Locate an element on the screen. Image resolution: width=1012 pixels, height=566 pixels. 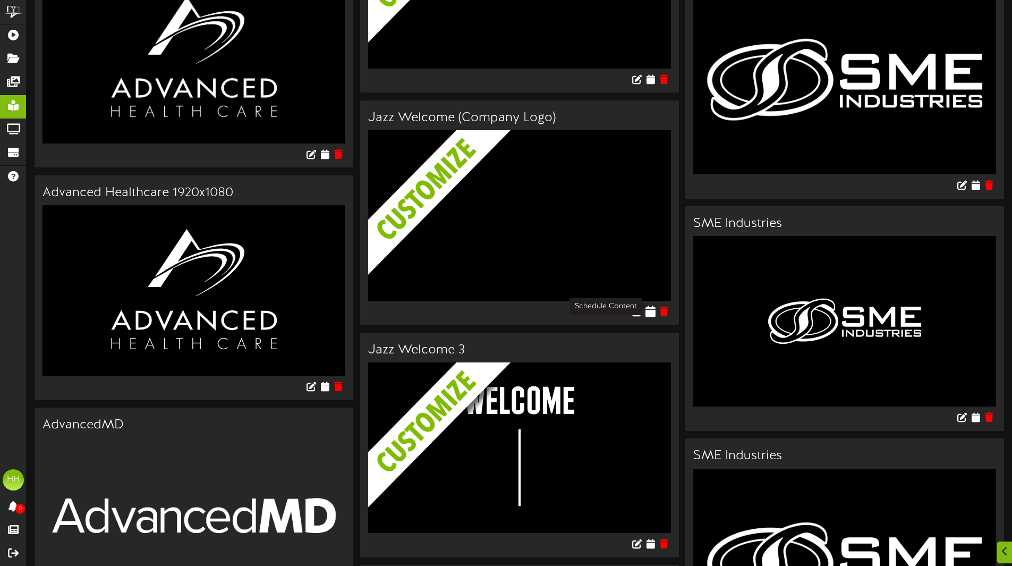
h3: Jazz Welcome 3 is located at coordinates (520, 350).